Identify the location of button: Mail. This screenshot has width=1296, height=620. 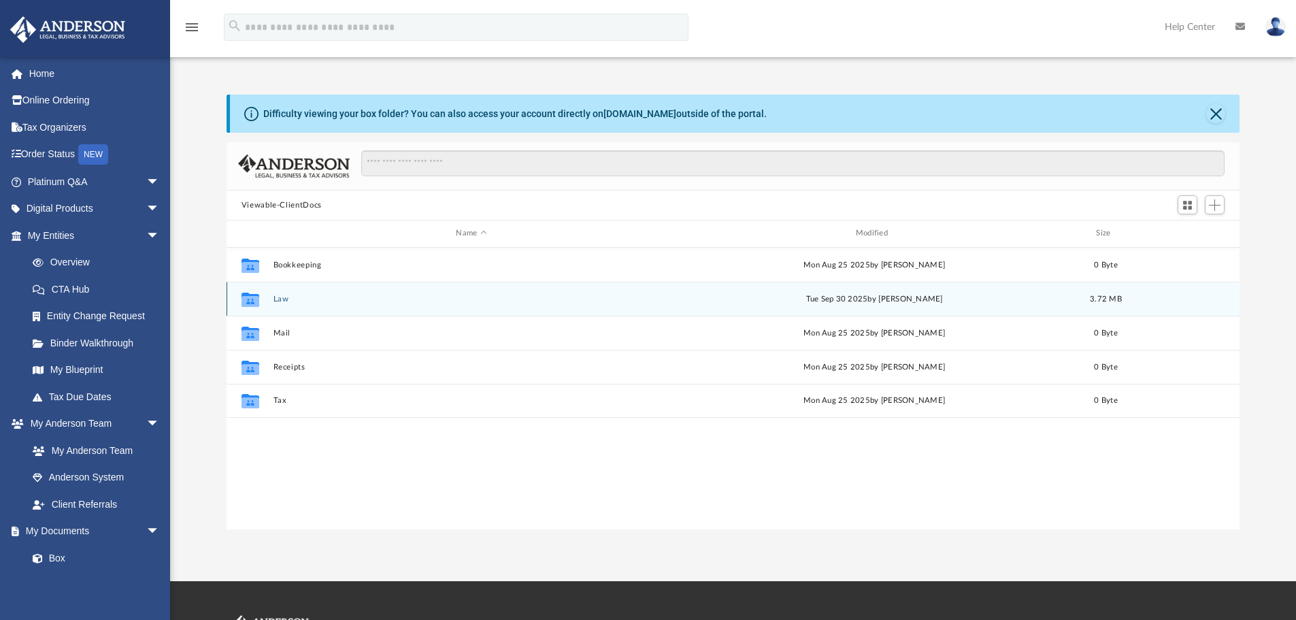
(471, 333).